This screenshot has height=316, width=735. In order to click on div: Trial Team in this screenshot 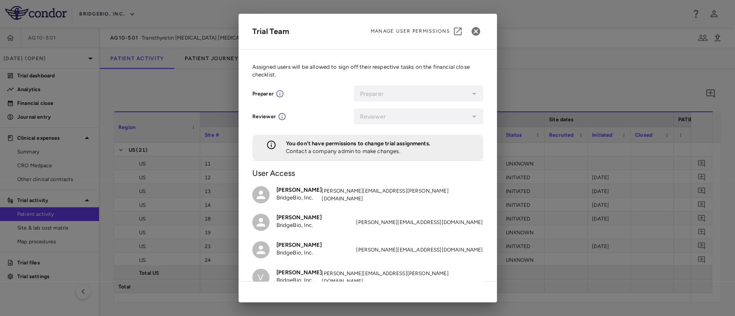, I will do `click(271, 31)`.